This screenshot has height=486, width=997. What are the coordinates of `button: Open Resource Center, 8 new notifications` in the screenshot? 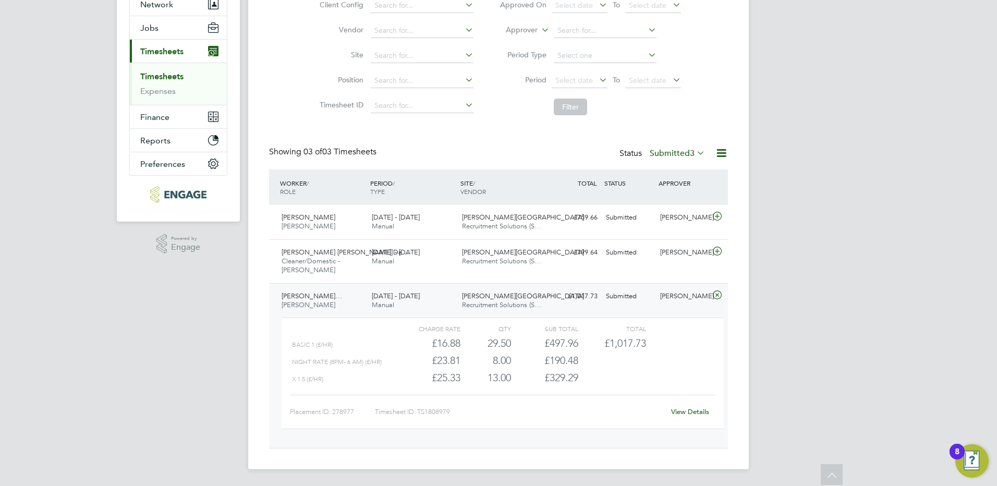 It's located at (972, 461).